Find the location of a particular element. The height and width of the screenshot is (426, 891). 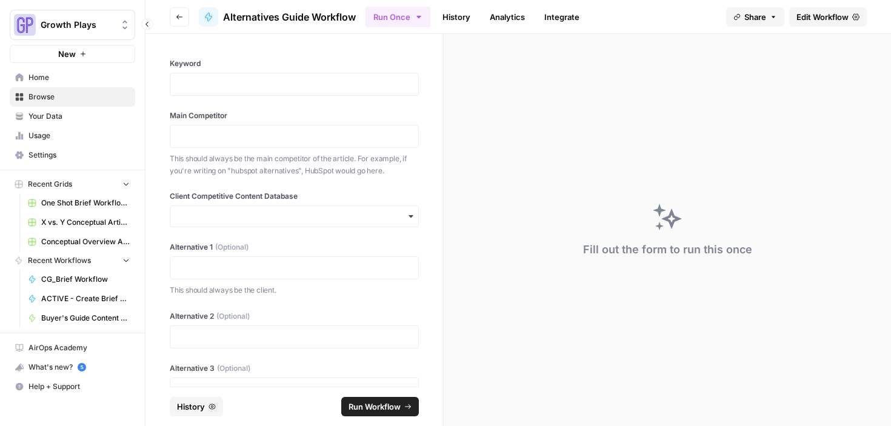

a: One Shot Brief Workflow Grid is located at coordinates (79, 203).